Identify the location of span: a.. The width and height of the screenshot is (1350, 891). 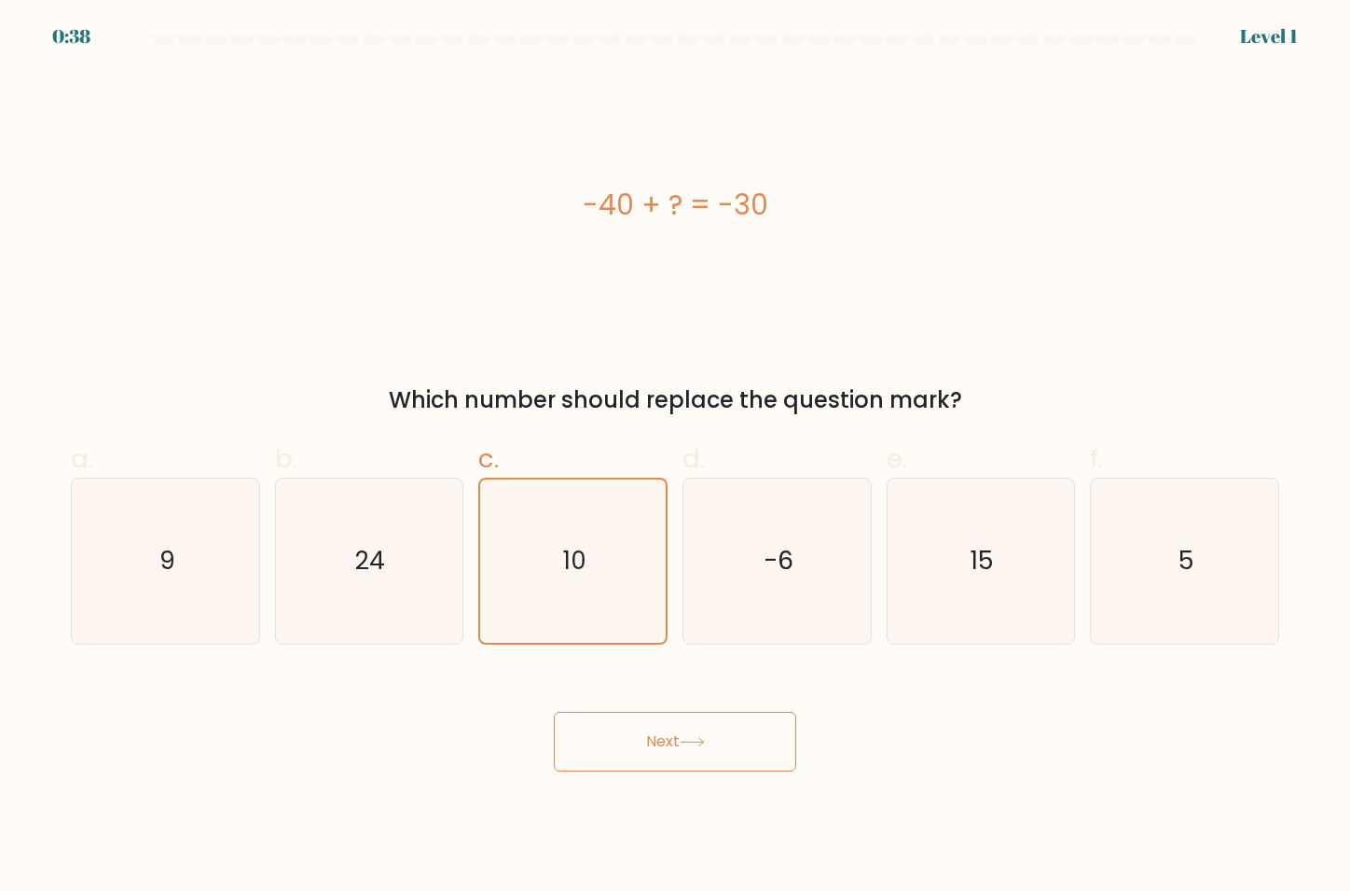
(82, 458).